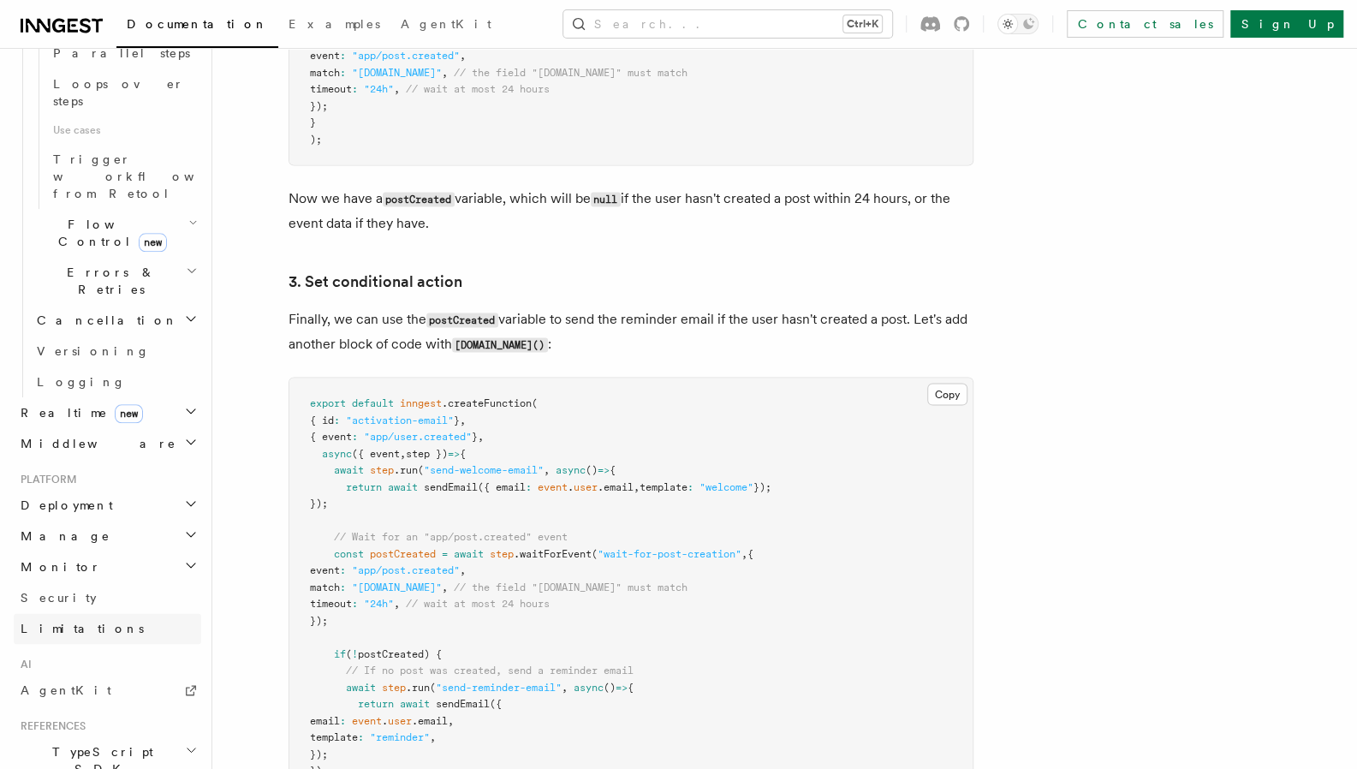 This screenshot has height=769, width=1357. What do you see at coordinates (502, 487) in the screenshot?
I see `span: ({ email` at bounding box center [502, 487].